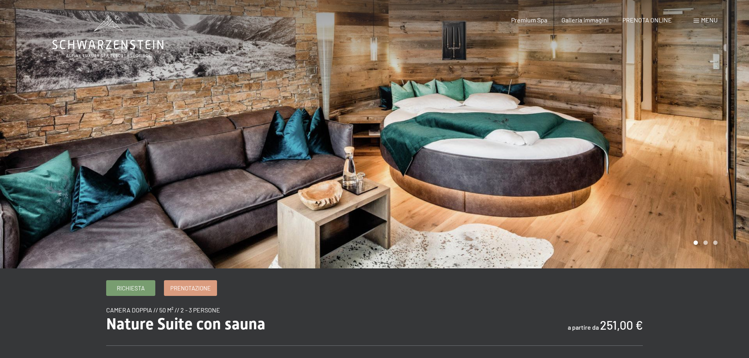  What do you see at coordinates (190, 288) in the screenshot?
I see `span: Prenotazione` at bounding box center [190, 288].